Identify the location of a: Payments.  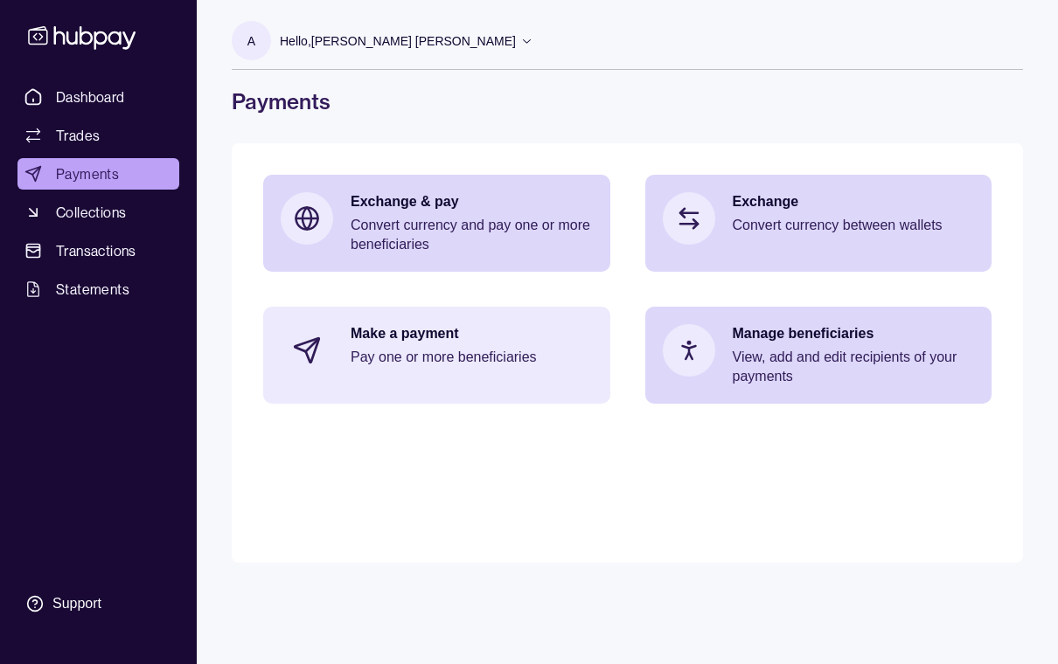
(98, 174).